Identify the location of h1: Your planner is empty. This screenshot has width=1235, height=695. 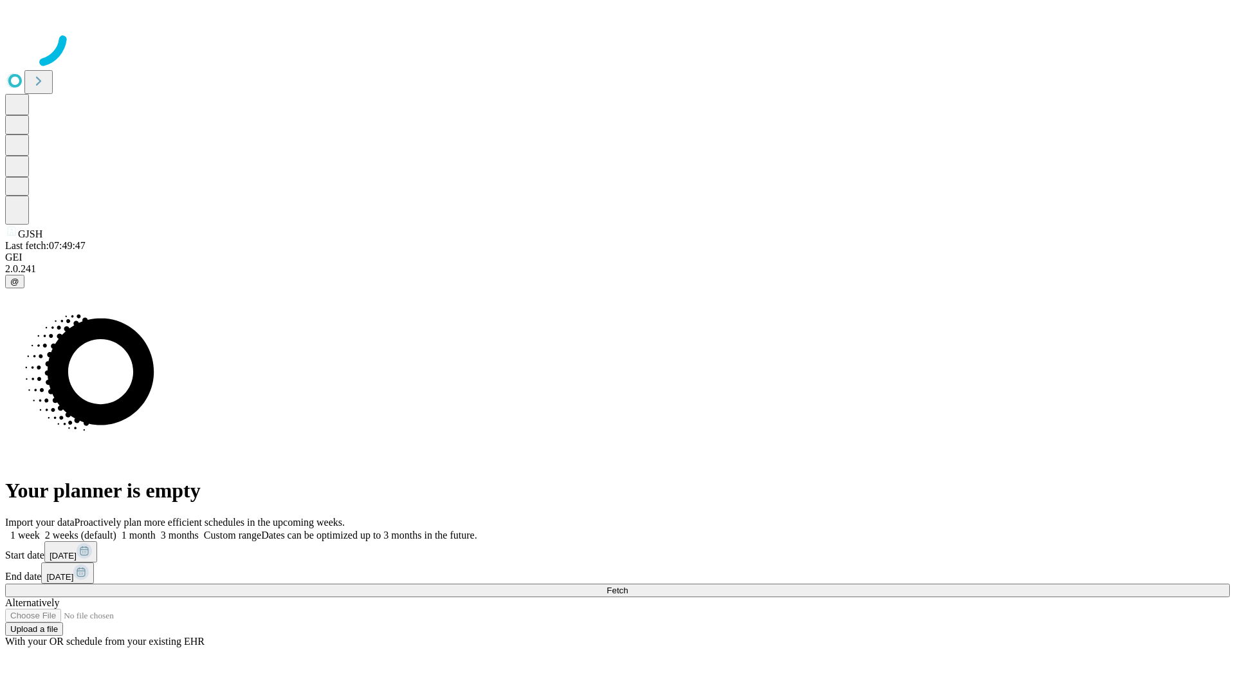
(618, 490).